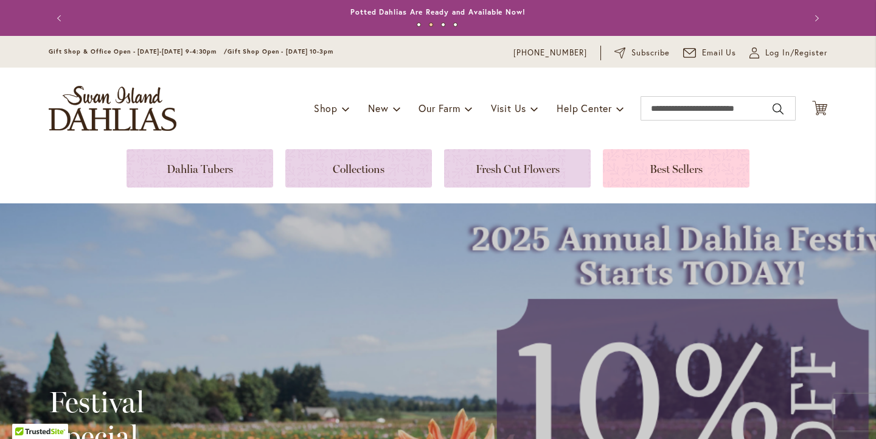 The width and height of the screenshot is (876, 439). What do you see at coordinates (439, 108) in the screenshot?
I see `span: Our Farm` at bounding box center [439, 108].